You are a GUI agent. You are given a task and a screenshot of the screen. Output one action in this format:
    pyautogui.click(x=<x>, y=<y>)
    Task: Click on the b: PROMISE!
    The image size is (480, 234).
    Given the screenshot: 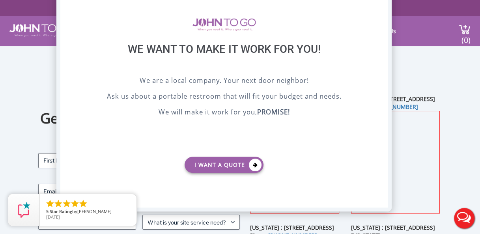 What is the action you would take?
    pyautogui.click(x=273, y=112)
    